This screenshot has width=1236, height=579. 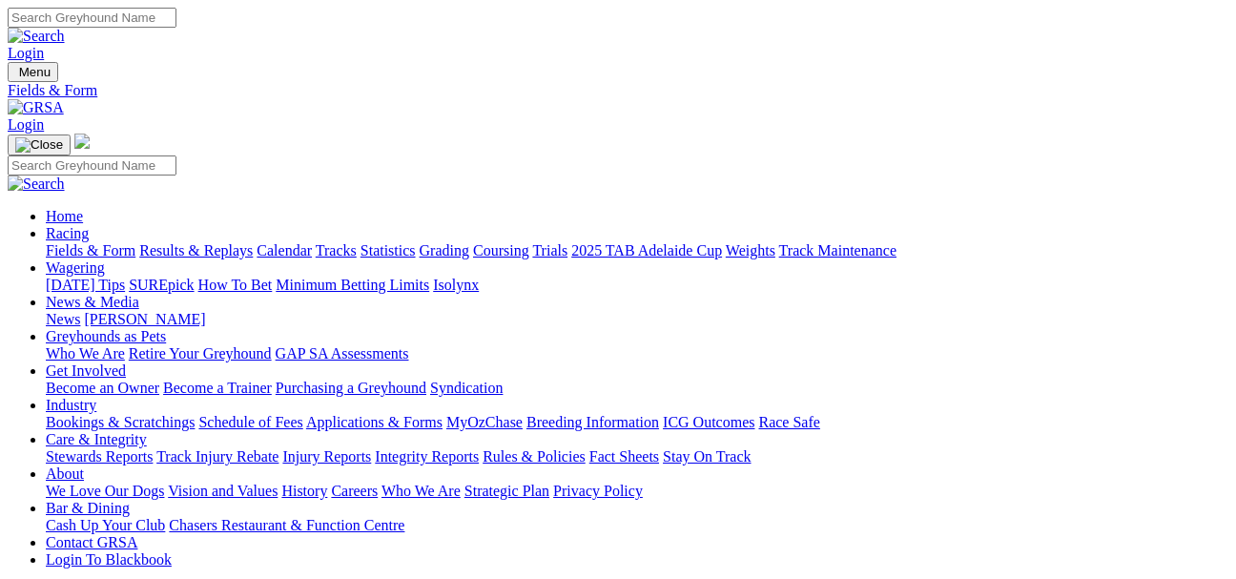 What do you see at coordinates (236, 284) in the screenshot?
I see `a: How To Bet` at bounding box center [236, 284].